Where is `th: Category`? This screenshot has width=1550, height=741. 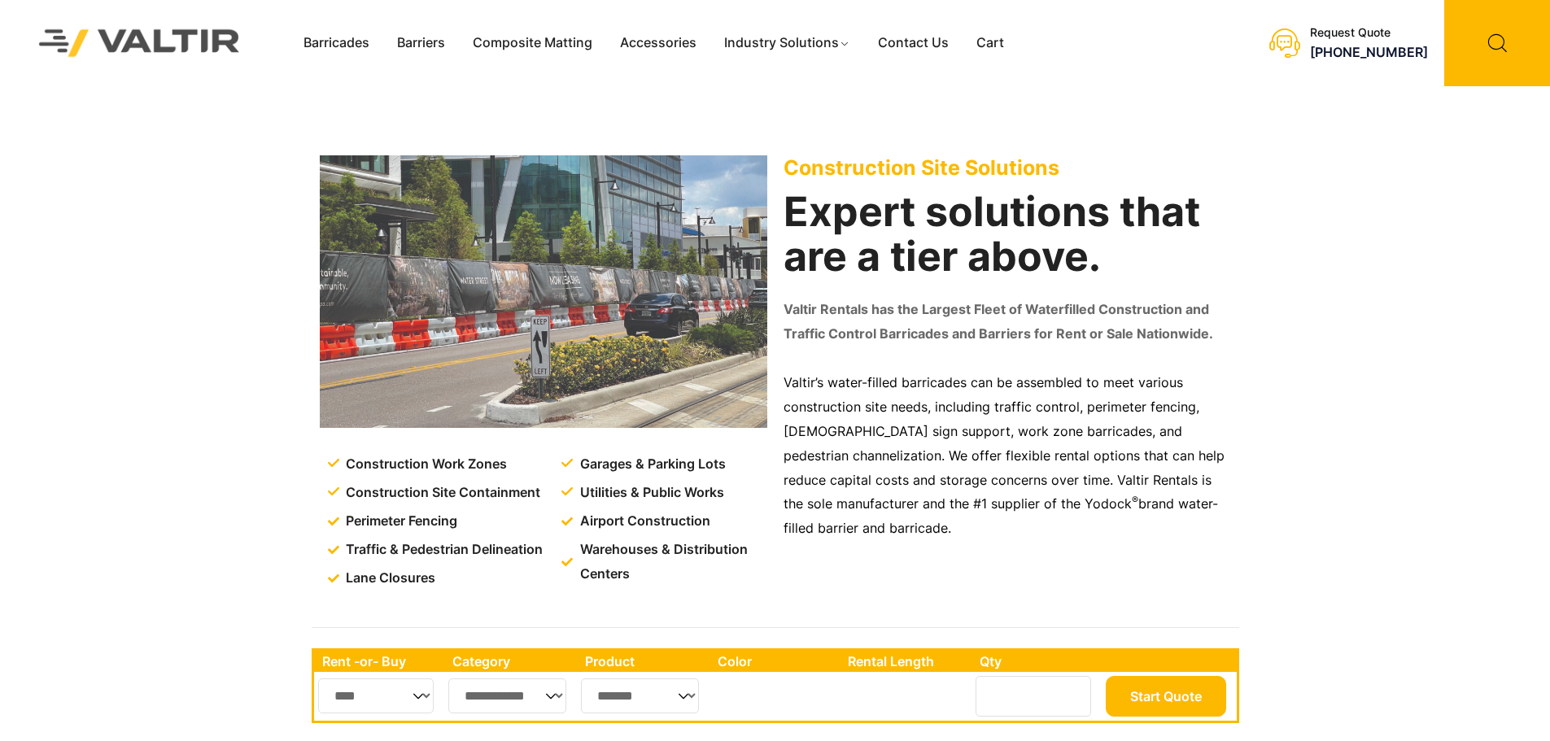 th: Category is located at coordinates (511, 662).